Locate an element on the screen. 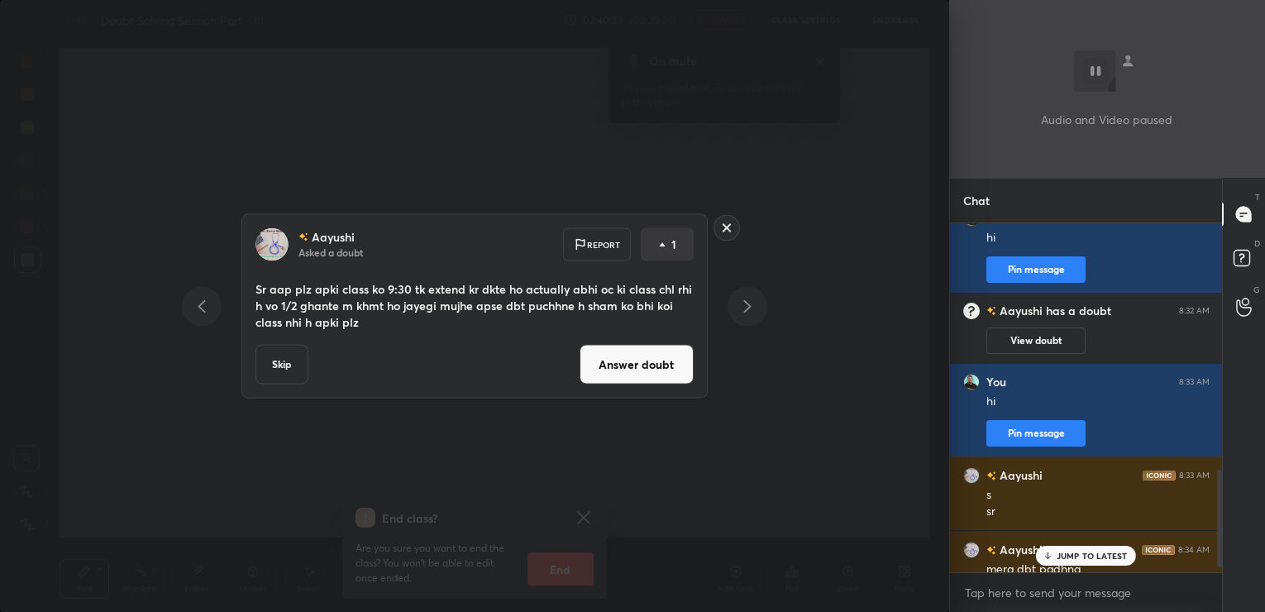  div: 8:34 AM is located at coordinates (1194, 550).